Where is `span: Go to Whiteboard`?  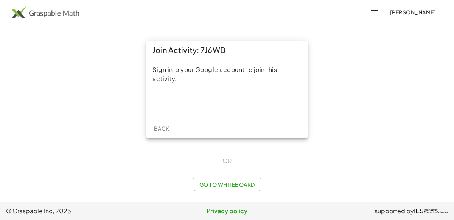
span: Go to Whiteboard is located at coordinates (227, 184).